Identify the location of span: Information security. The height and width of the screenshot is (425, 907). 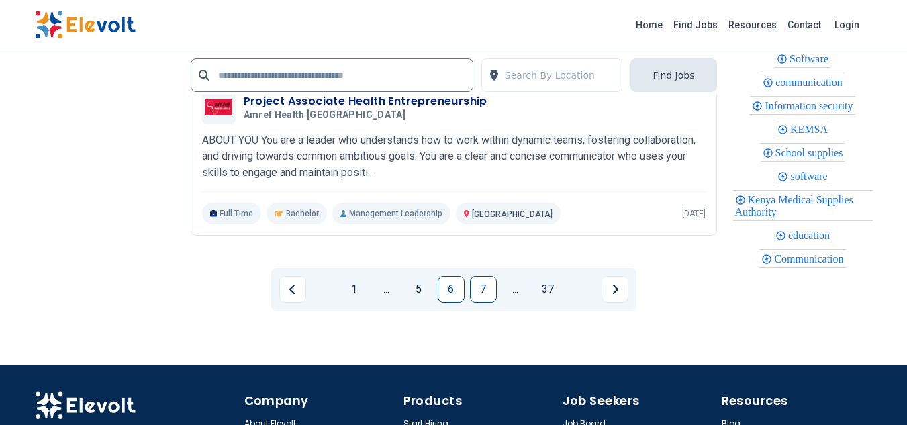
(811, 105).